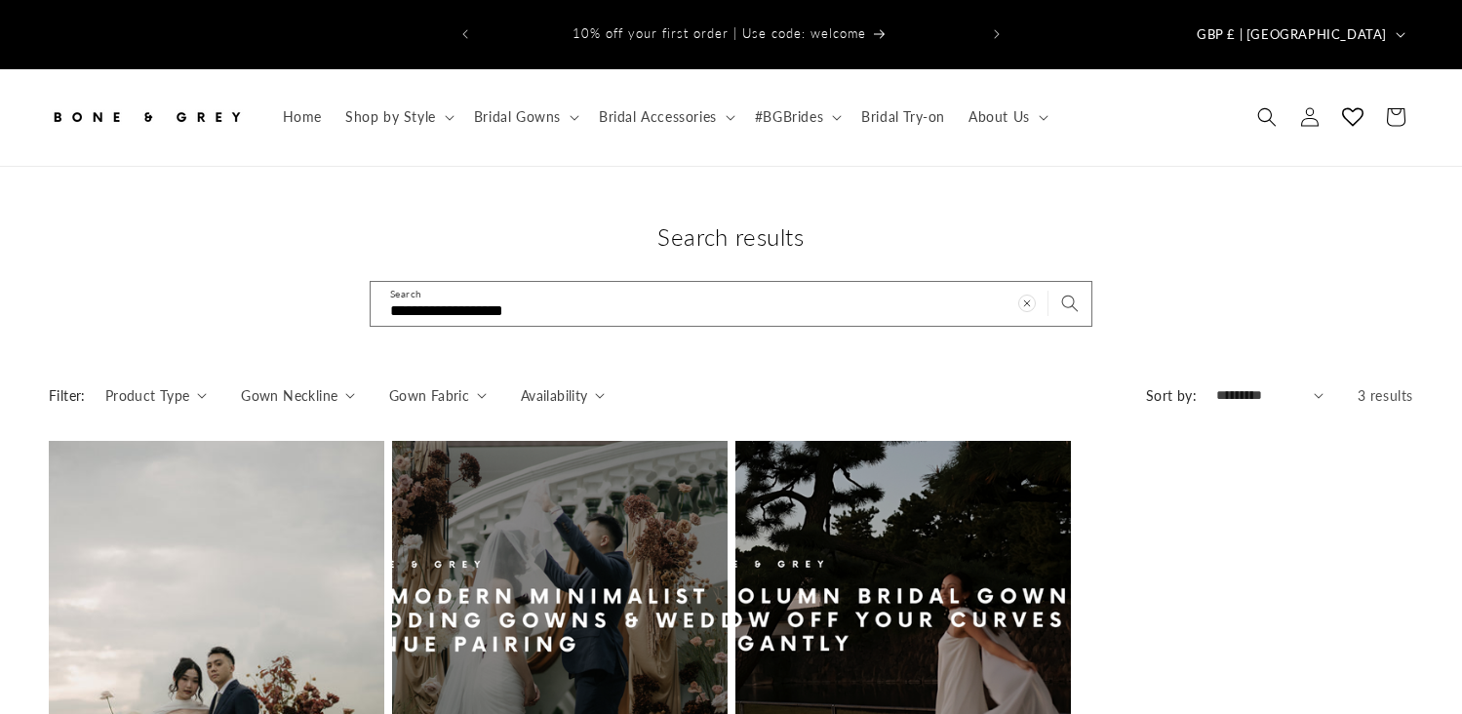 This screenshot has width=1462, height=714. I want to click on button: Previous announcement, so click(465, 34).